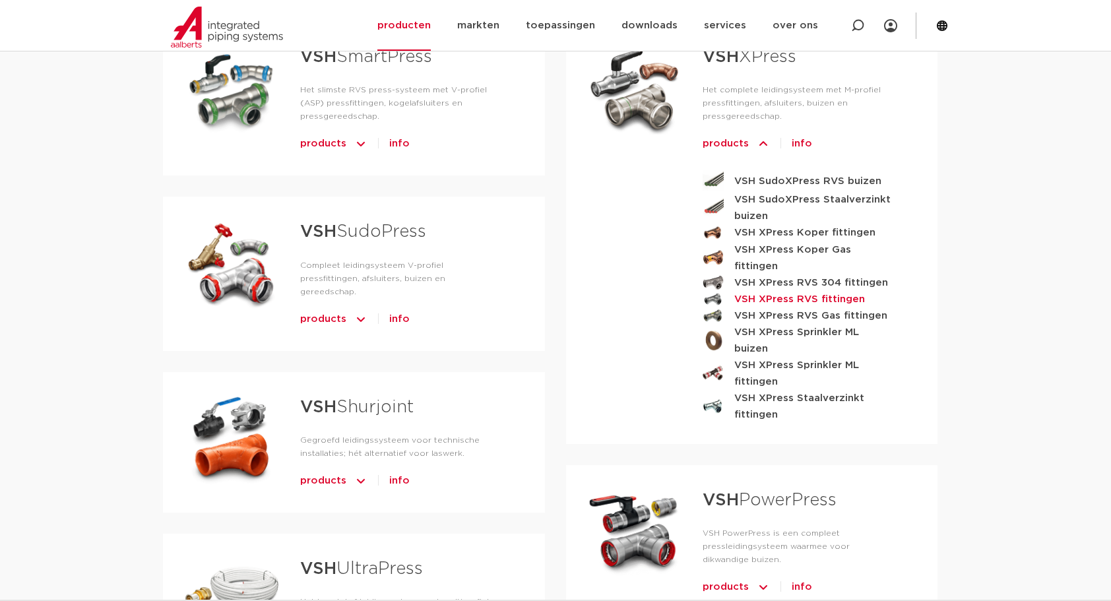 The width and height of the screenshot is (1111, 601). Describe the element at coordinates (799, 407) in the screenshot. I see `a: VSH XPress Staalverzinkt fittingen` at that location.